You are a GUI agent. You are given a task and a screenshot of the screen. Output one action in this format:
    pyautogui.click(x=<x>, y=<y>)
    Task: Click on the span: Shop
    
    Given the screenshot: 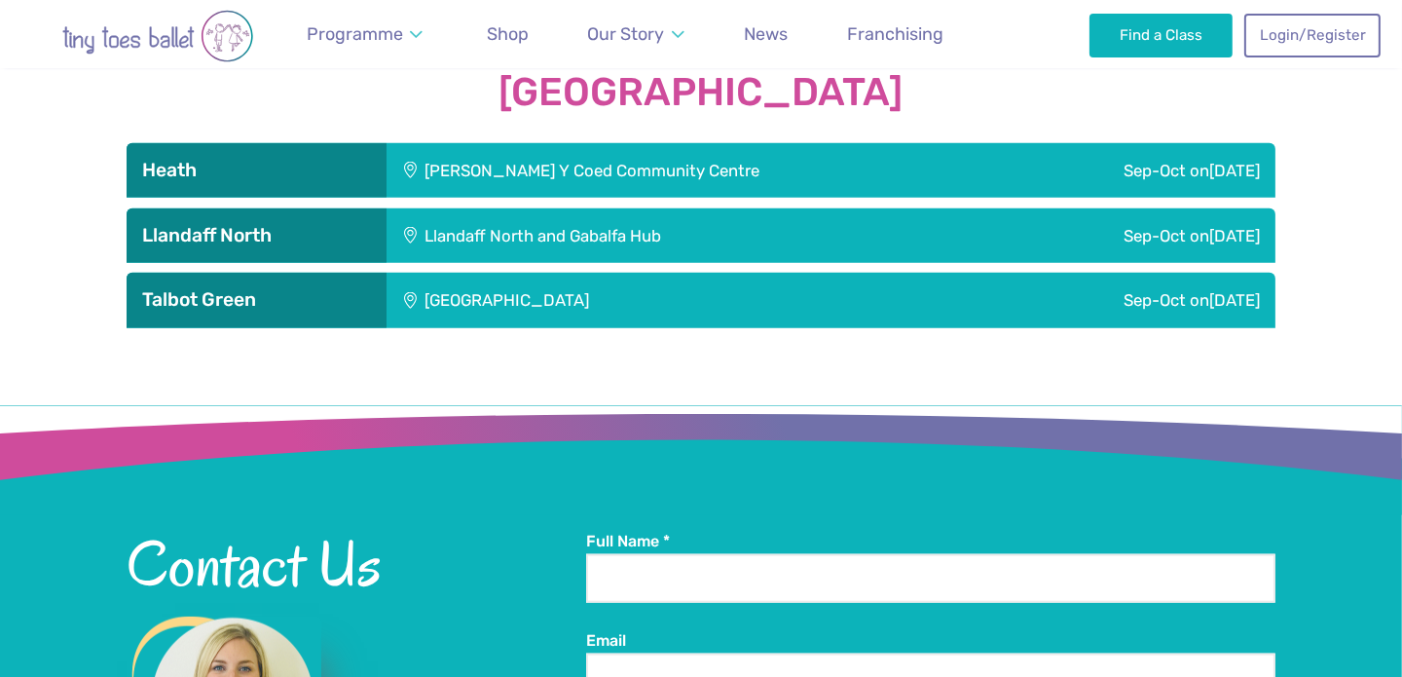 What is the action you would take?
    pyautogui.click(x=507, y=33)
    